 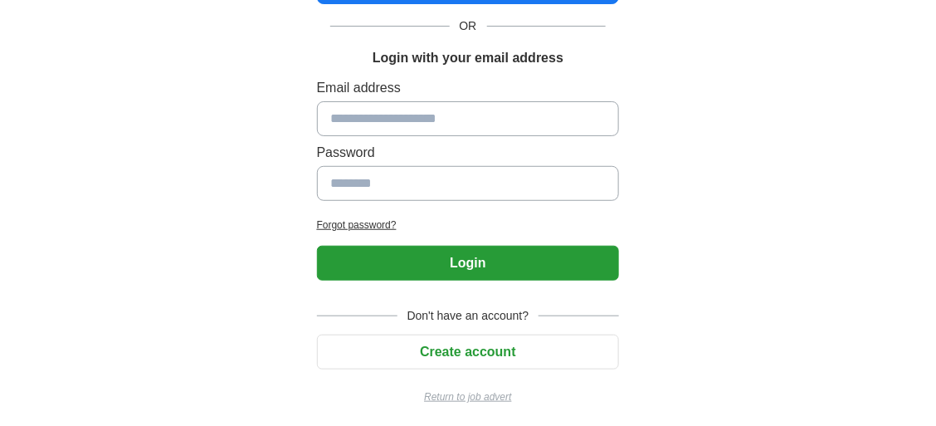 I want to click on label: Email address, so click(x=468, y=88).